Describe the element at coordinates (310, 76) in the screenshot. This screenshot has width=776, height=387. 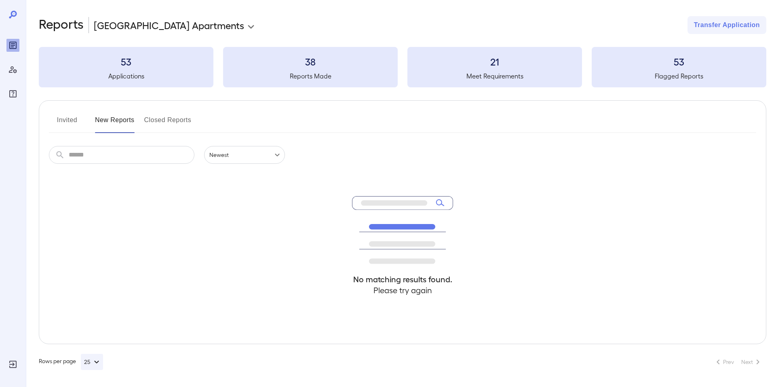
I see `h5: Reports Made` at that location.